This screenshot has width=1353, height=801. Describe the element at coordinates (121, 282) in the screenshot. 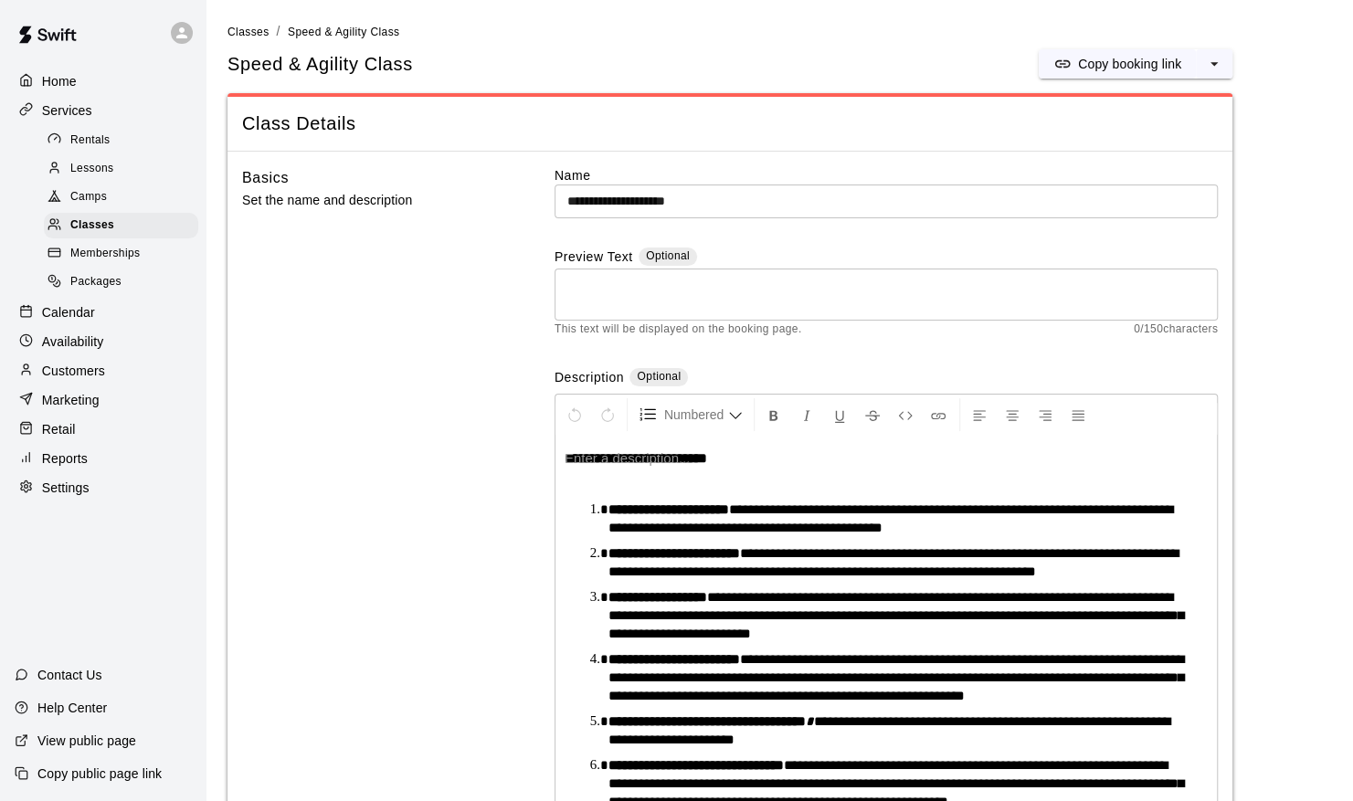

I see `div: Packages` at that location.